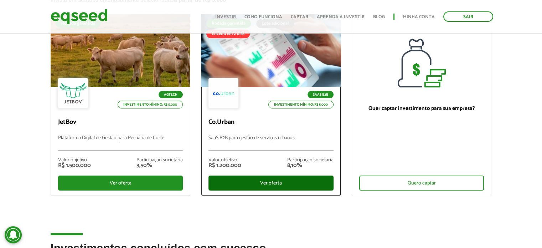 This screenshot has width=542, height=248. What do you see at coordinates (121, 143) in the screenshot?
I see `p: Plataforma Digital de Gestão para Pecuária de Corte` at bounding box center [121, 143].